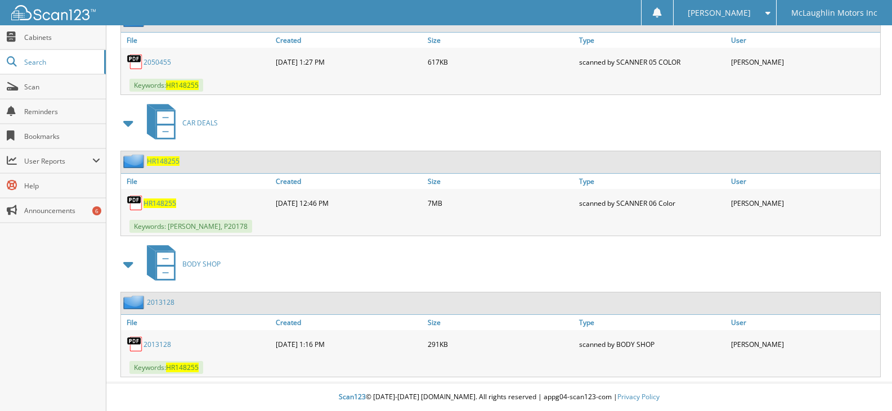  Describe the element at coordinates (97, 211) in the screenshot. I see `div: 6` at that location.